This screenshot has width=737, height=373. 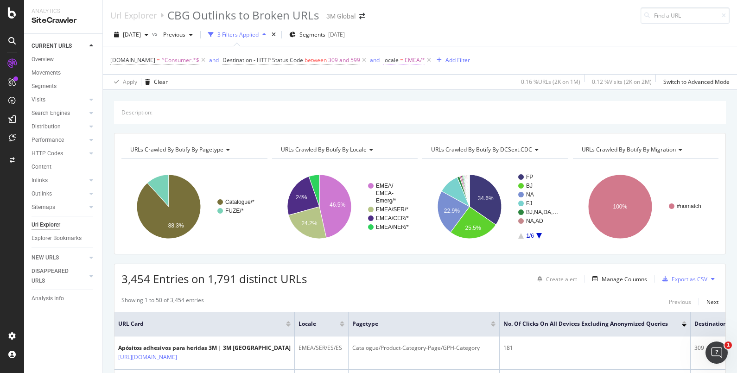 What do you see at coordinates (273, 35) in the screenshot?
I see `div: times` at bounding box center [273, 35].